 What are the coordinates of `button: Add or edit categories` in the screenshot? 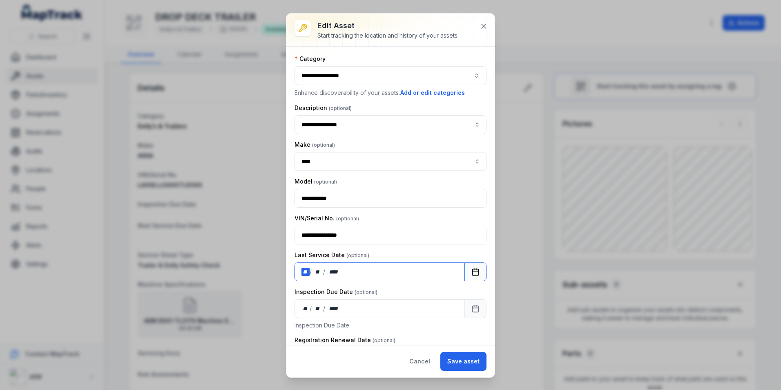 It's located at (433, 93).